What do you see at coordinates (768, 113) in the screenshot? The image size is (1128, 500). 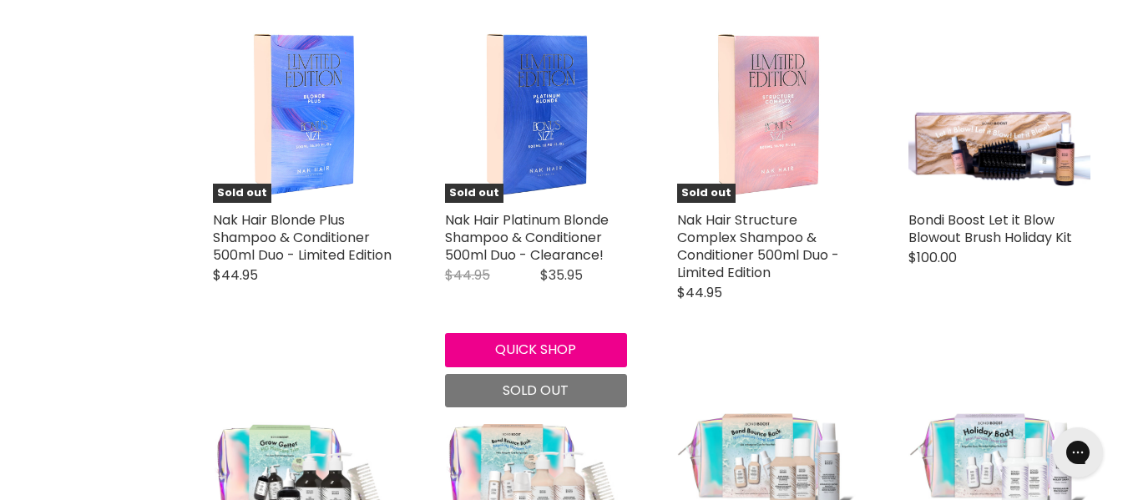 I see `a: Nak Hair Structure Complex Shampoo & Conditioner 500ml Duo - Limited Edition Sold out` at bounding box center [768, 113].